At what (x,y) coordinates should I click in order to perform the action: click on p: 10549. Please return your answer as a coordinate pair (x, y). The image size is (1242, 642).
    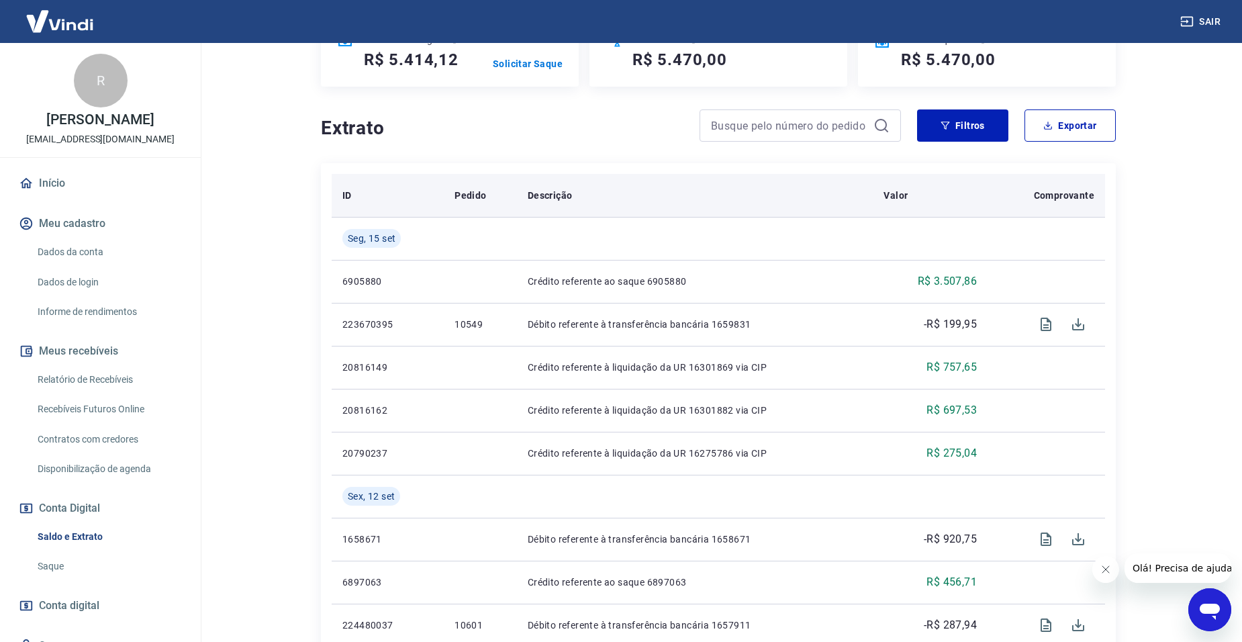
    Looking at the image, I should click on (480, 324).